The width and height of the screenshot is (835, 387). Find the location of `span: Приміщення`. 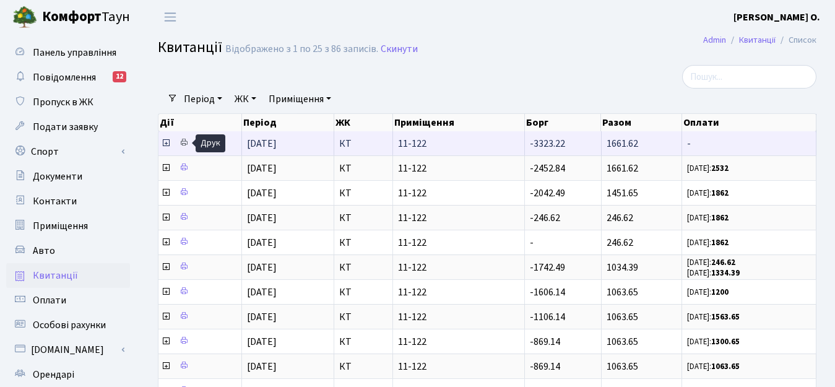

span: Приміщення is located at coordinates (60, 226).